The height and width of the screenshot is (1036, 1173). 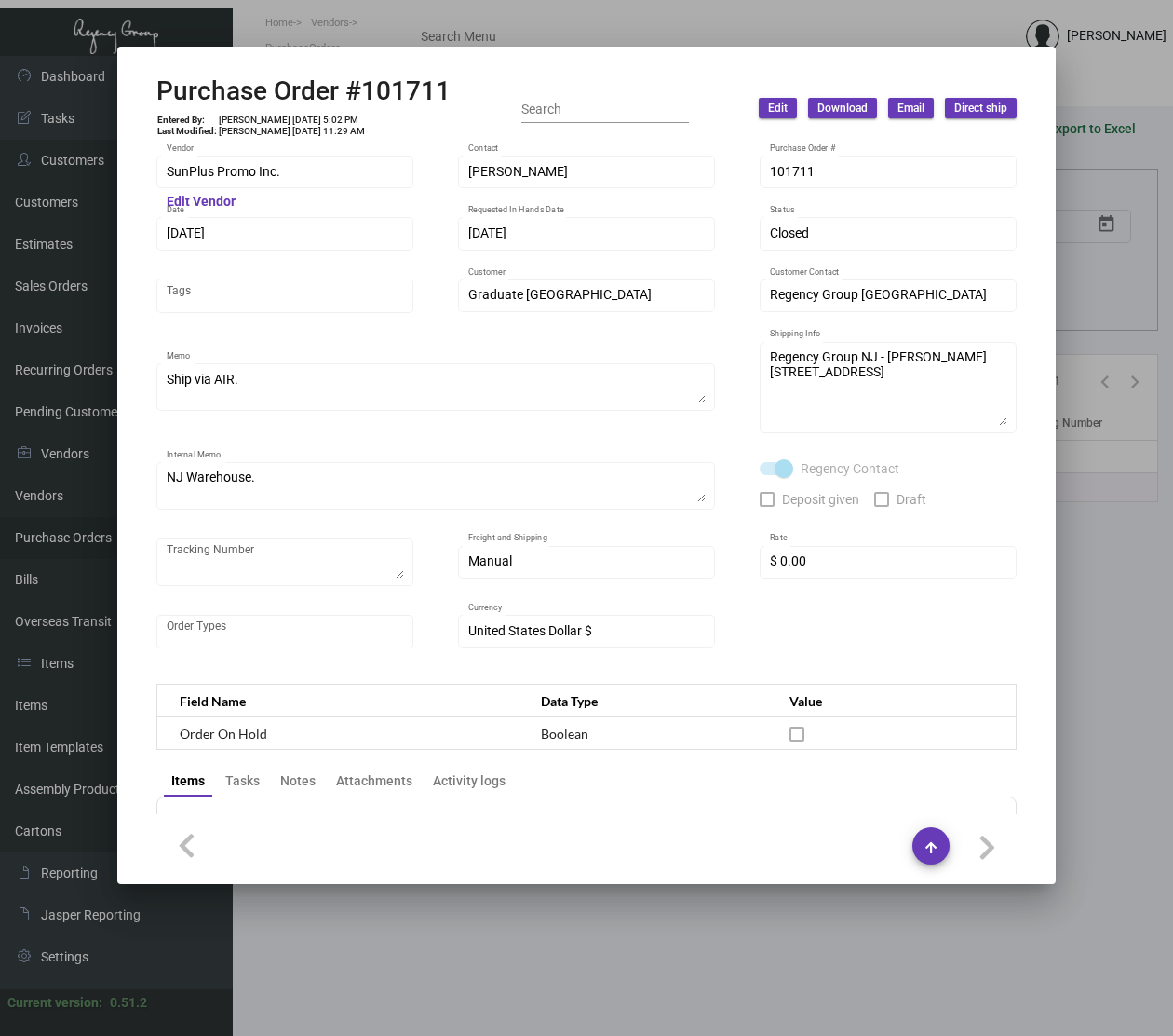 I want to click on button: Email, so click(x=911, y=108).